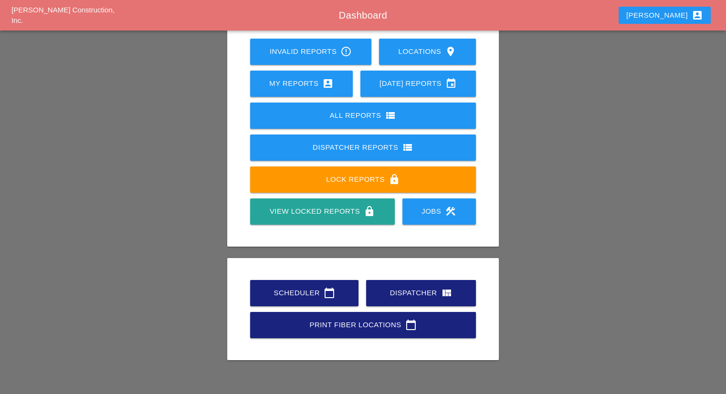 This screenshot has height=394, width=726. Describe the element at coordinates (363, 116) in the screenshot. I see `a: All Reports` at that location.